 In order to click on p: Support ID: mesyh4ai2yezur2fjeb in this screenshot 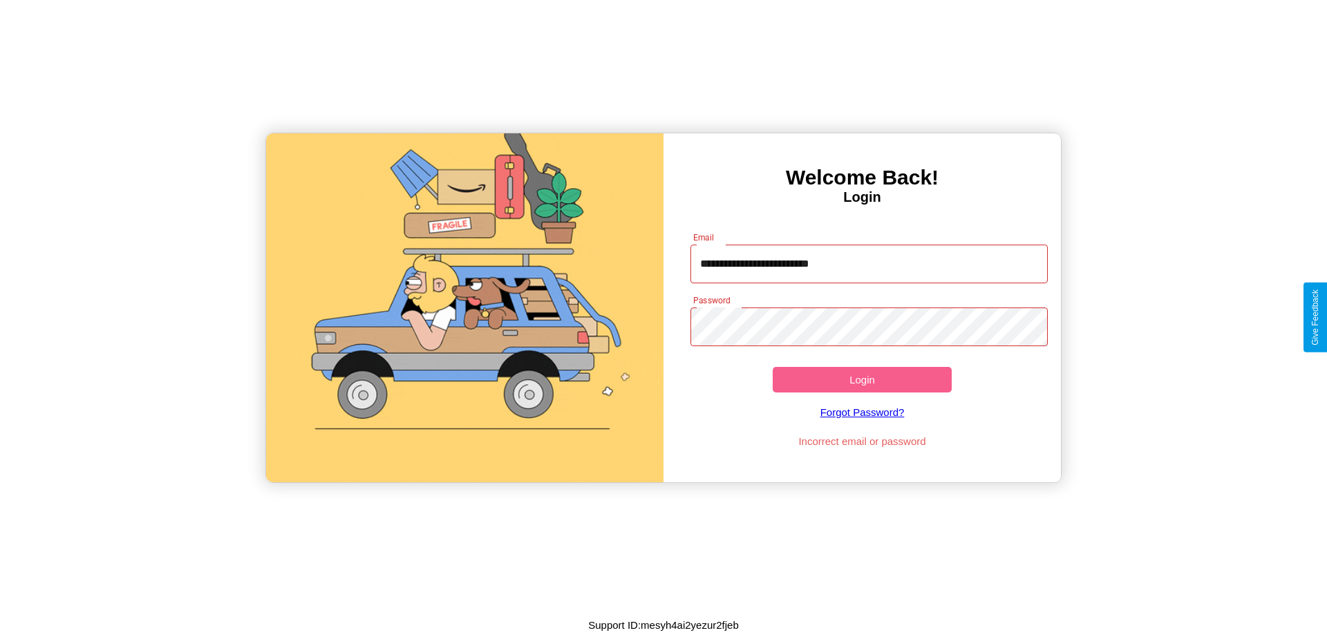, I will do `click(663, 625)`.